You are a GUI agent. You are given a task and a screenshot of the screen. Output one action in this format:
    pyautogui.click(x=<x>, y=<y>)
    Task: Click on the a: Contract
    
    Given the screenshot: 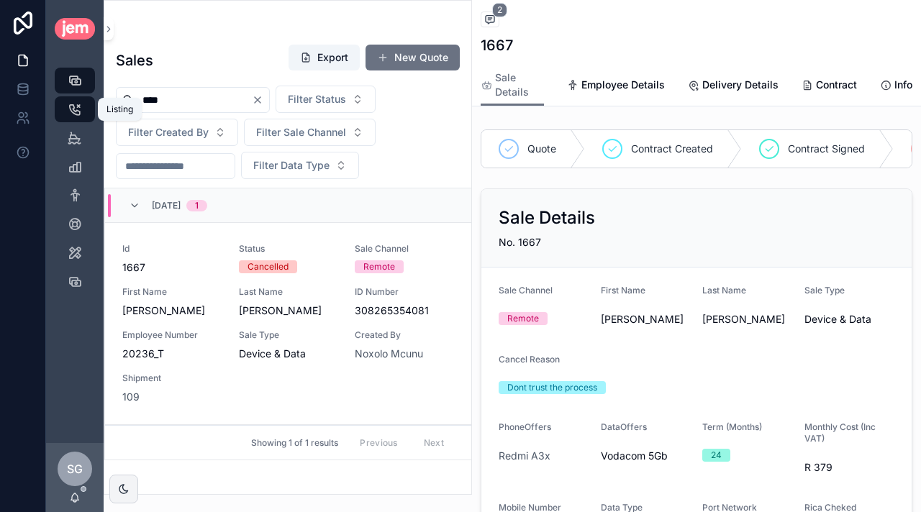 What is the action you would take?
    pyautogui.click(x=829, y=86)
    